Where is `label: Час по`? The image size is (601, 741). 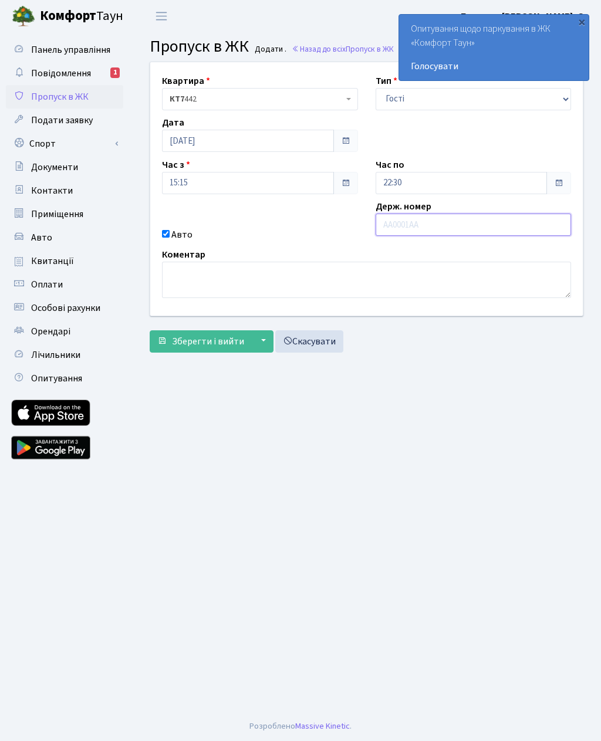
label: Час по is located at coordinates (389, 165).